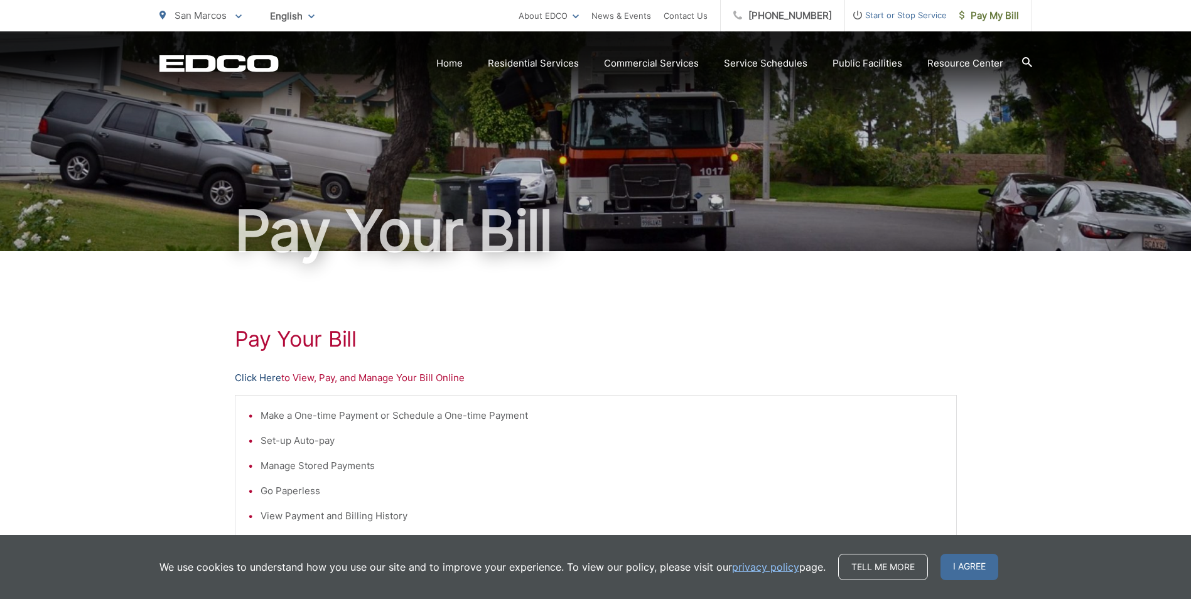 Image resolution: width=1191 pixels, height=599 pixels. Describe the element at coordinates (258, 378) in the screenshot. I see `a: Click Here` at that location.